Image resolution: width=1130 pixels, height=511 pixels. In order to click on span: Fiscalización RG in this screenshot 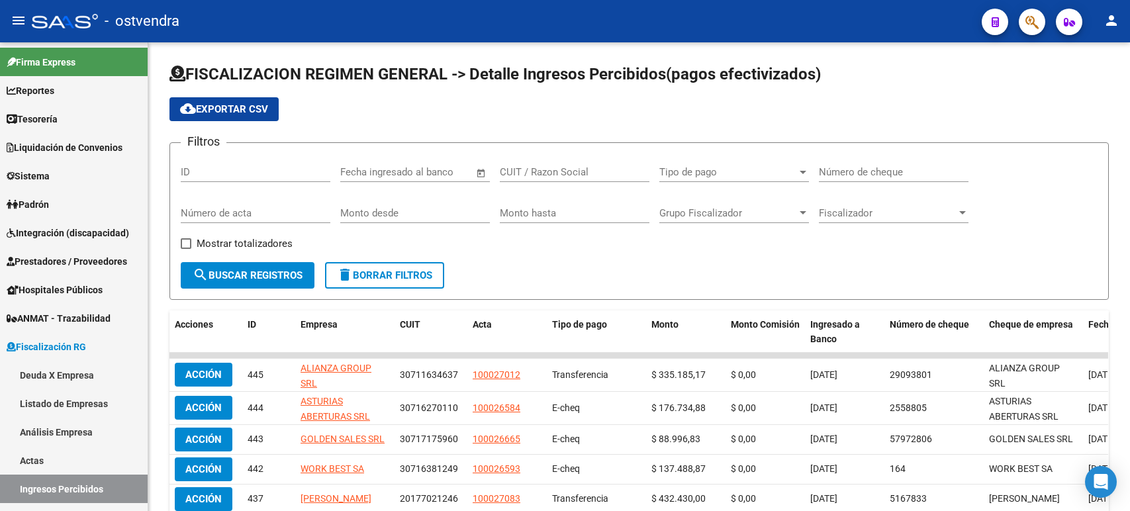, I will do `click(46, 347)`.